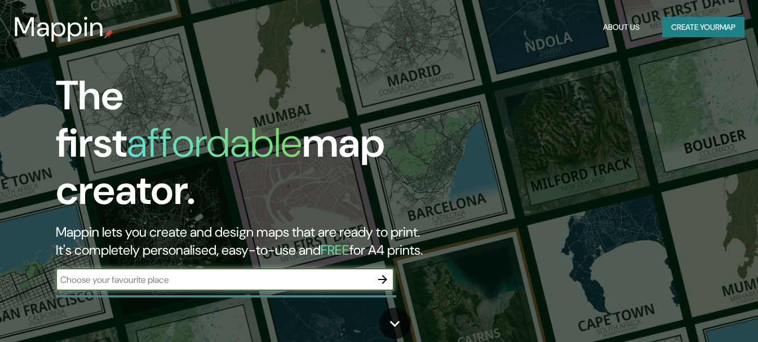 This screenshot has height=342, width=758. Describe the element at coordinates (621, 27) in the screenshot. I see `button: About Us` at that location.